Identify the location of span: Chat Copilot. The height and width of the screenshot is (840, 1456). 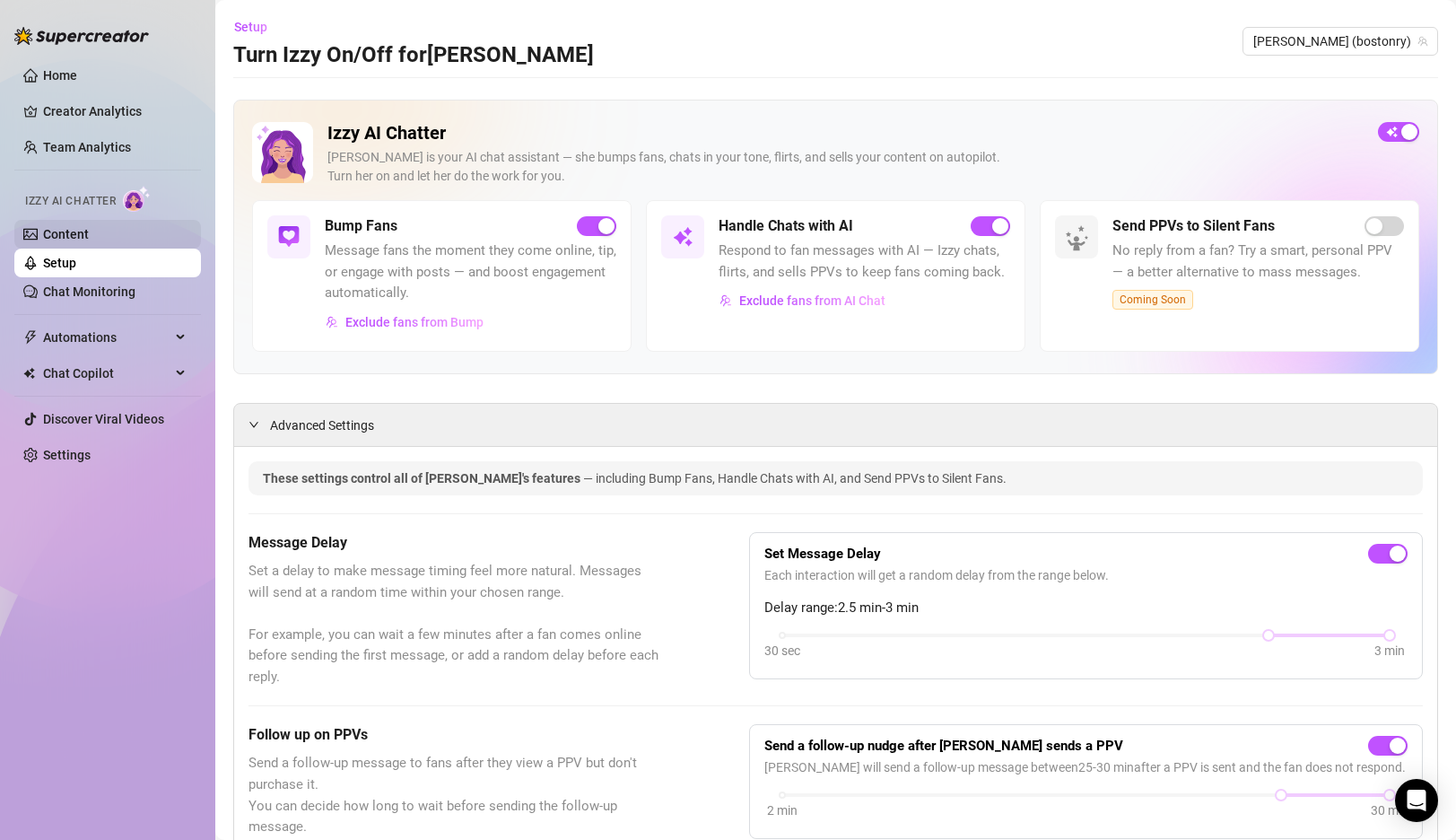
(107, 374).